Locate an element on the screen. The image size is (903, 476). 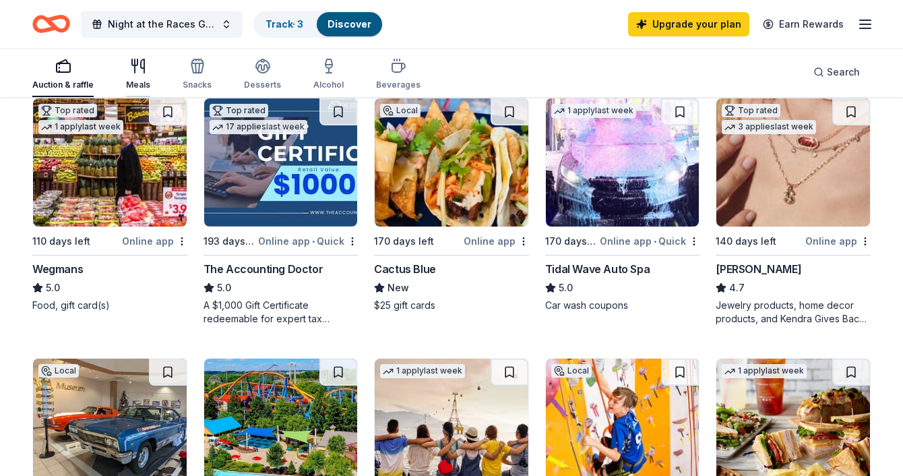
div: Cactus Blue is located at coordinates (405, 269).